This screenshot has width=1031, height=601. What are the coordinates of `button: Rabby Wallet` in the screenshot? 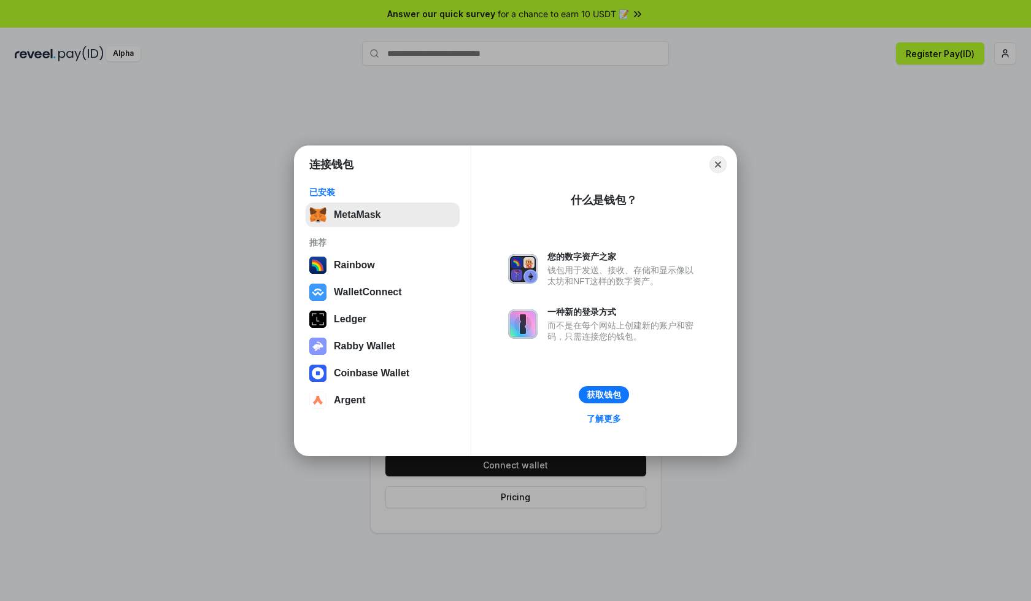 It's located at (382, 346).